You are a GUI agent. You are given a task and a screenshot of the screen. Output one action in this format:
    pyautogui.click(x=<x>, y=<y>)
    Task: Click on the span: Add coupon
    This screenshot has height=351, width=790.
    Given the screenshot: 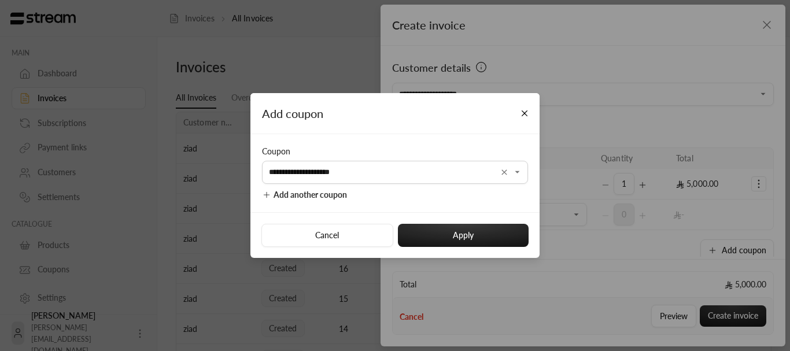 What is the action you would take?
    pyautogui.click(x=293, y=113)
    